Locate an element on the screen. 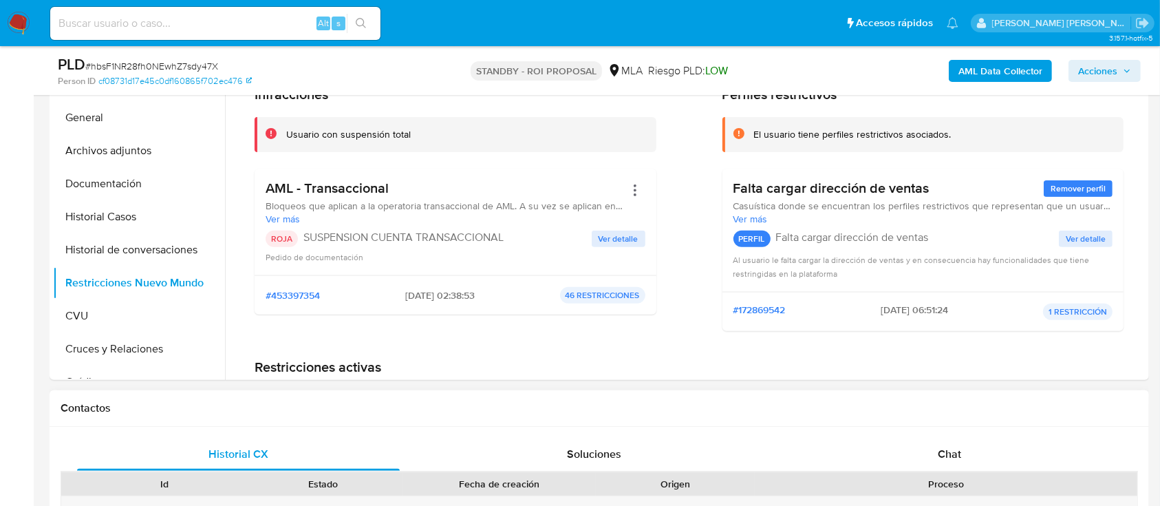  div: Fecha de creación is located at coordinates (499, 484).